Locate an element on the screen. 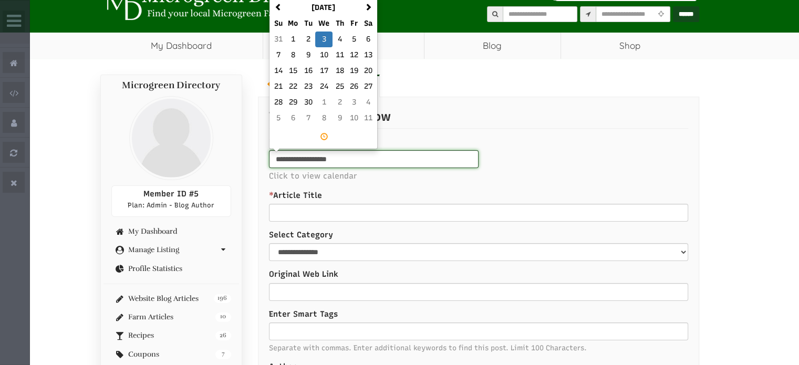  a: Resources is located at coordinates (343, 46).